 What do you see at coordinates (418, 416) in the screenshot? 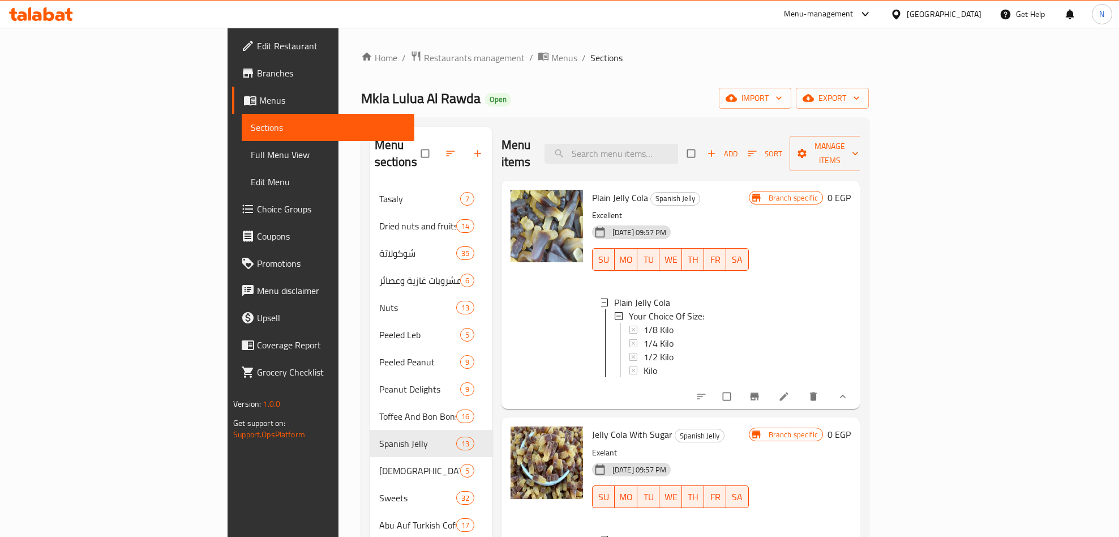
I see `div: Toffee And Bon Bons` at bounding box center [418, 416].